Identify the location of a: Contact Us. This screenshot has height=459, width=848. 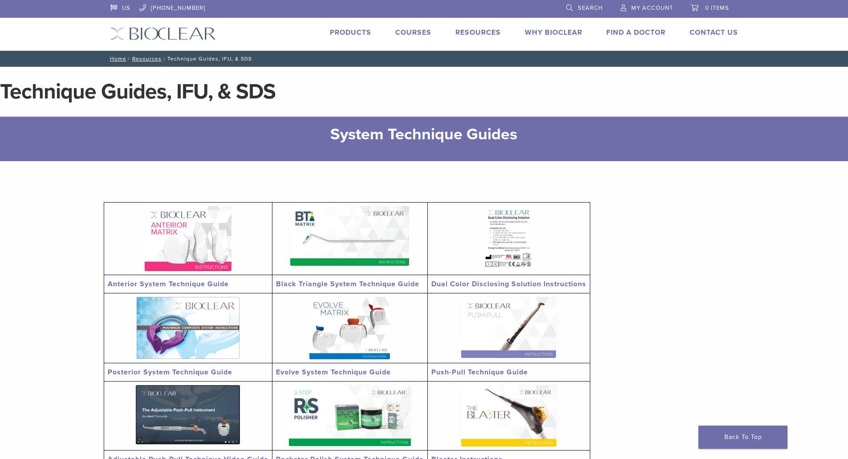
(713, 32).